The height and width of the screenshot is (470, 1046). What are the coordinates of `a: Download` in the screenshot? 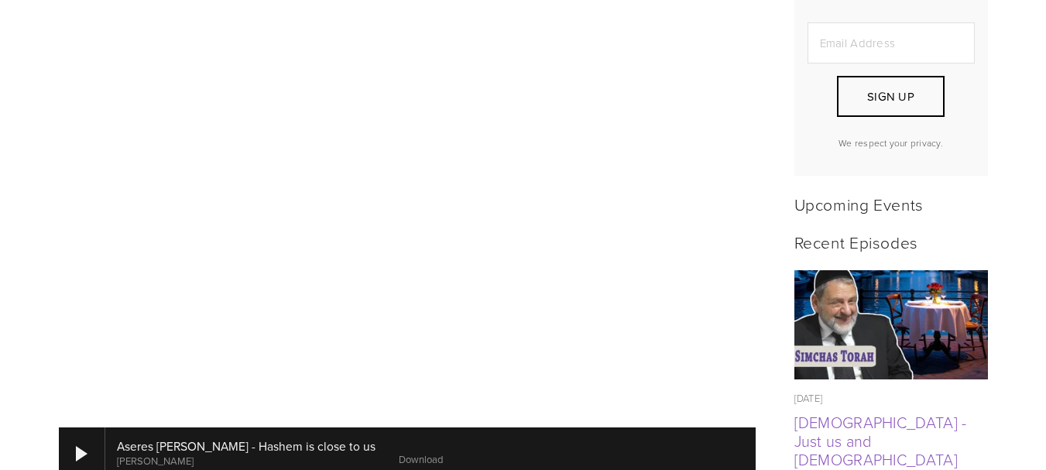 It's located at (420, 459).